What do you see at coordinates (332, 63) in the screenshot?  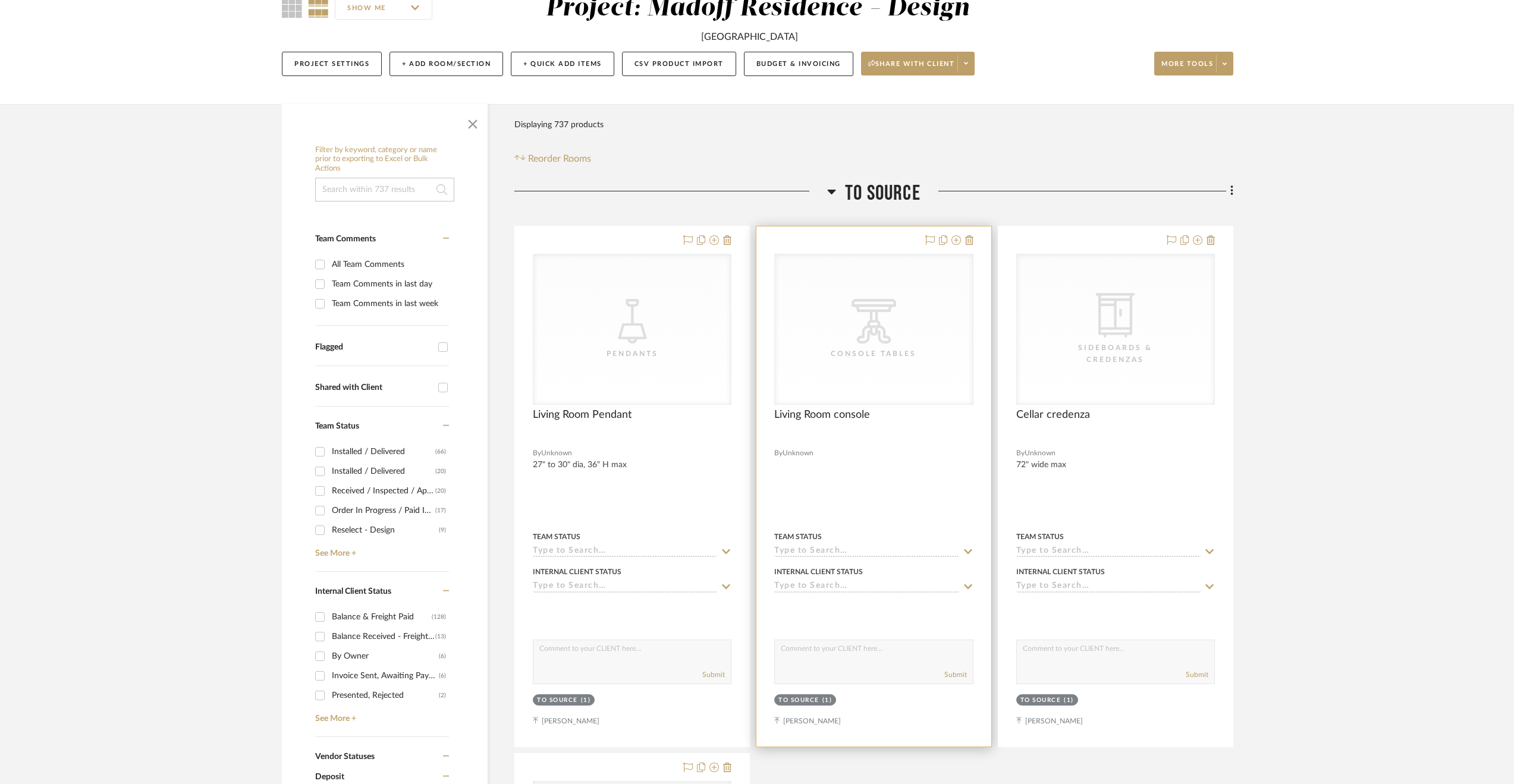 I see `button: Project Settings` at bounding box center [332, 63].